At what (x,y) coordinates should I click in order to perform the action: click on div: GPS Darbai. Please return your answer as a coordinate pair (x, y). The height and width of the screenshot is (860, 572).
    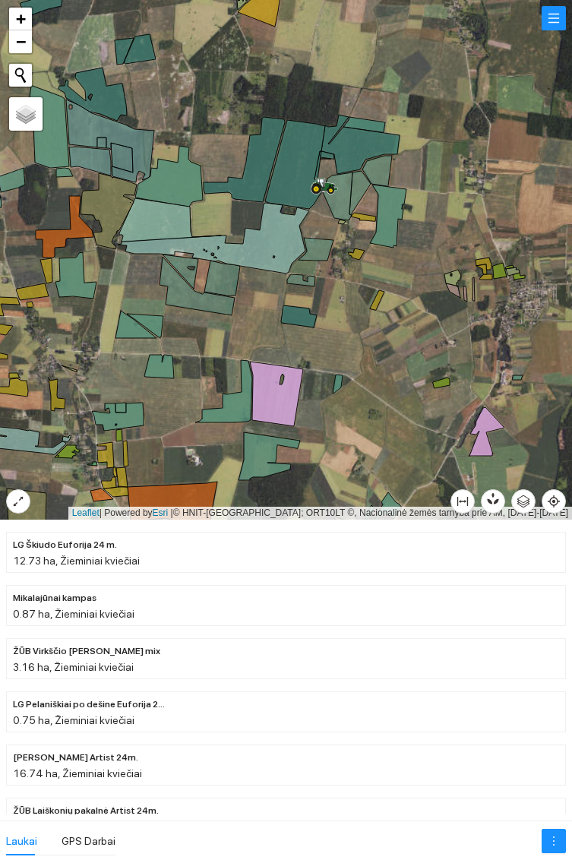
    Looking at the image, I should click on (88, 841).